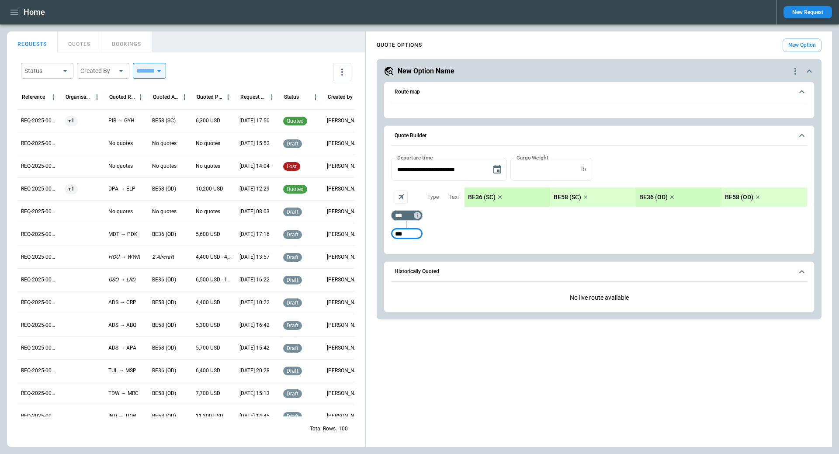 This screenshot has height=454, width=839. I want to click on button: New Option Namequote-option-actions, so click(599, 71).